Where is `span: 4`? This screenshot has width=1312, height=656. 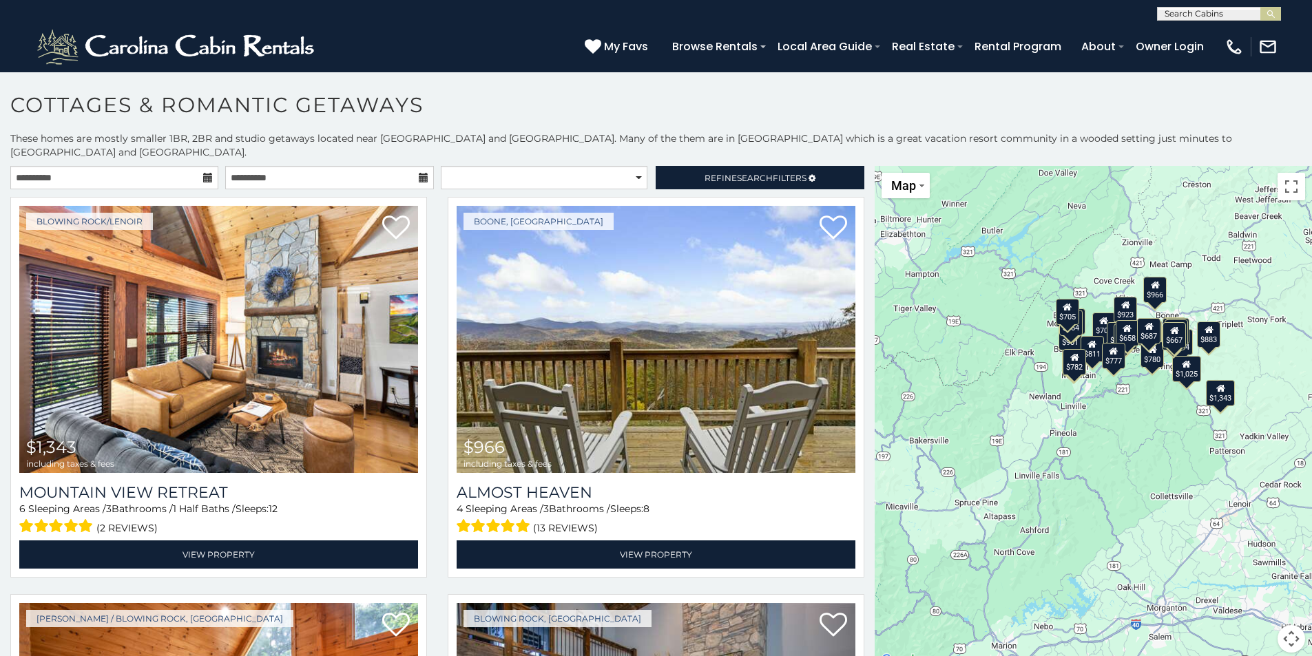 span: 4 is located at coordinates (459, 509).